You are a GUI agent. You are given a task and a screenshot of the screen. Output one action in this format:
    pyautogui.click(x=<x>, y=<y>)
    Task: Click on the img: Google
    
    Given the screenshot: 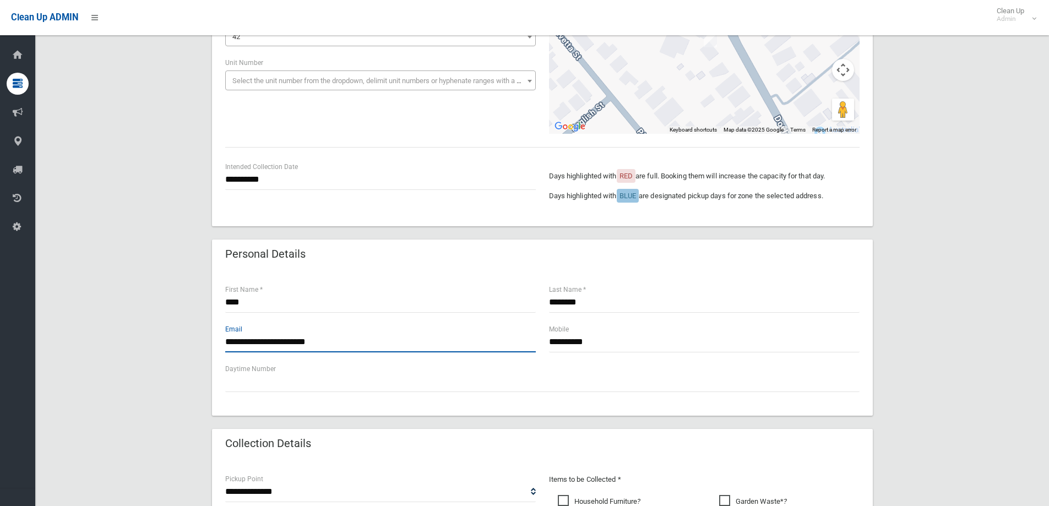 What is the action you would take?
    pyautogui.click(x=570, y=127)
    